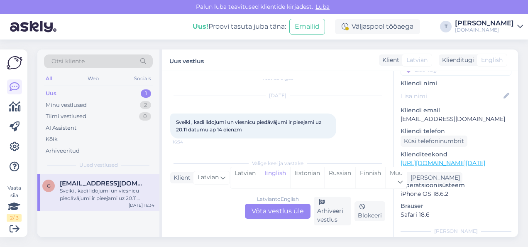  I want to click on span: Sveiki , kadi lidojumi un viesnicu piedāvājumi ir pieejami uz 20.11 datumu ap 14 dienzm, so click(249, 125).